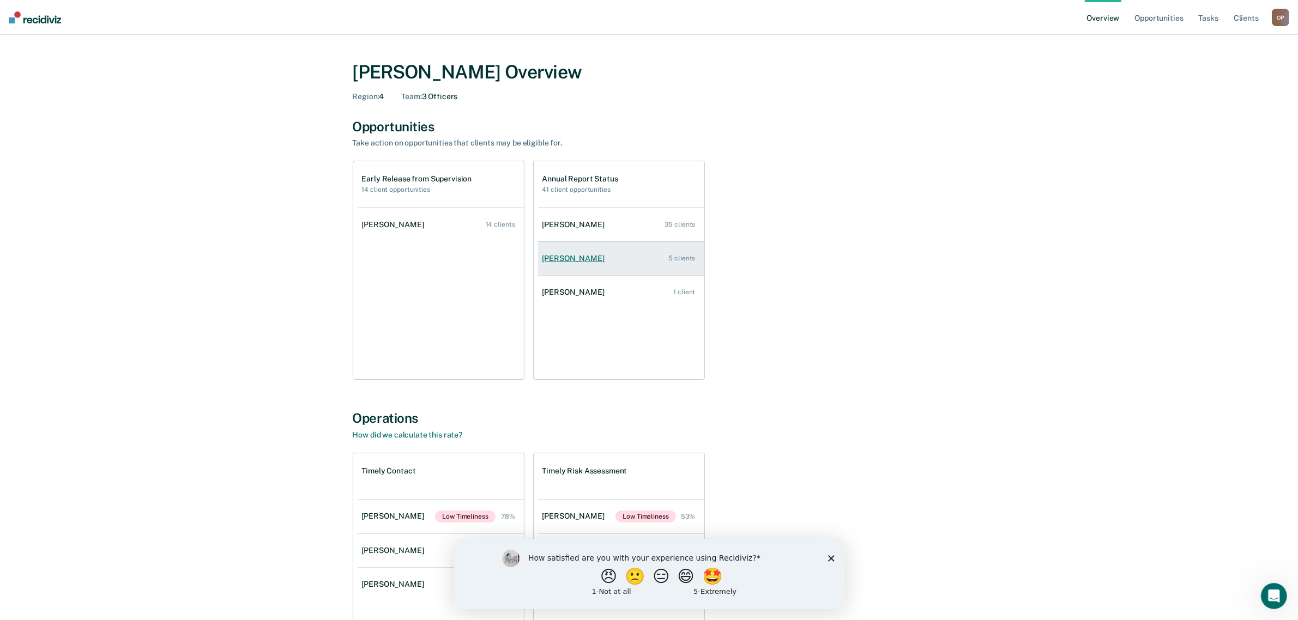 The image size is (1298, 620). What do you see at coordinates (155, 38) in the screenshot?
I see `button: 1` at bounding box center [155, 38].